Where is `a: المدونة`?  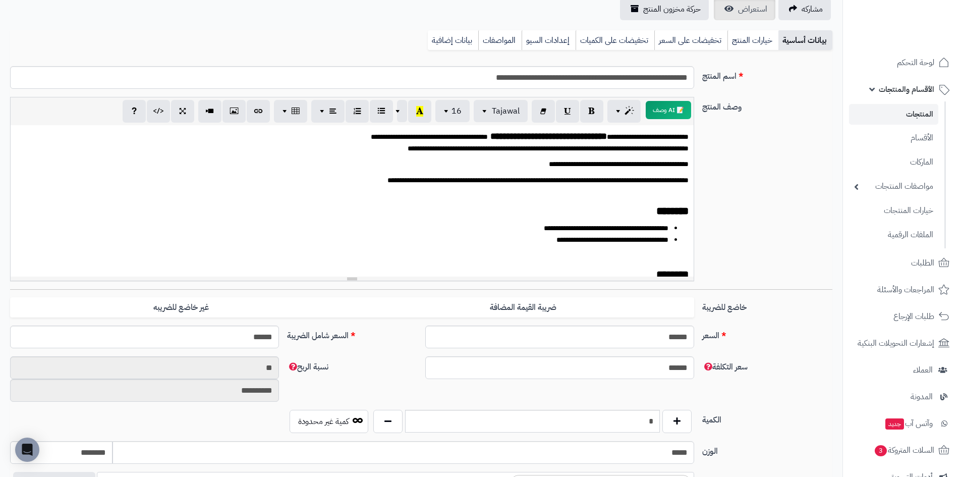
a: المدونة is located at coordinates (902, 396).